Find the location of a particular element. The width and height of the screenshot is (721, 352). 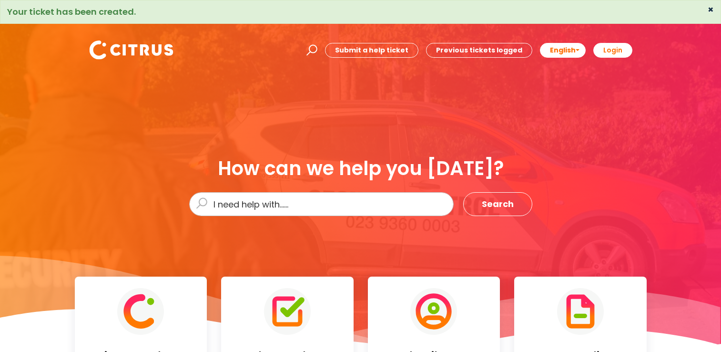

span: Search is located at coordinates (498, 204).